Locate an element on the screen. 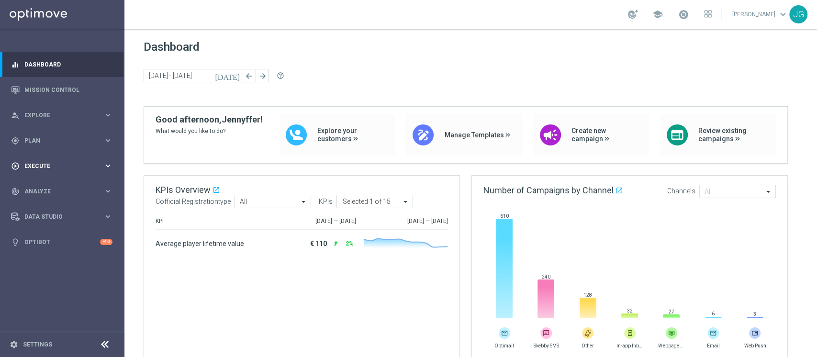 The image size is (817, 357). div: gps_fixed Plan keyboard_arrow_right is located at coordinates (62, 141).